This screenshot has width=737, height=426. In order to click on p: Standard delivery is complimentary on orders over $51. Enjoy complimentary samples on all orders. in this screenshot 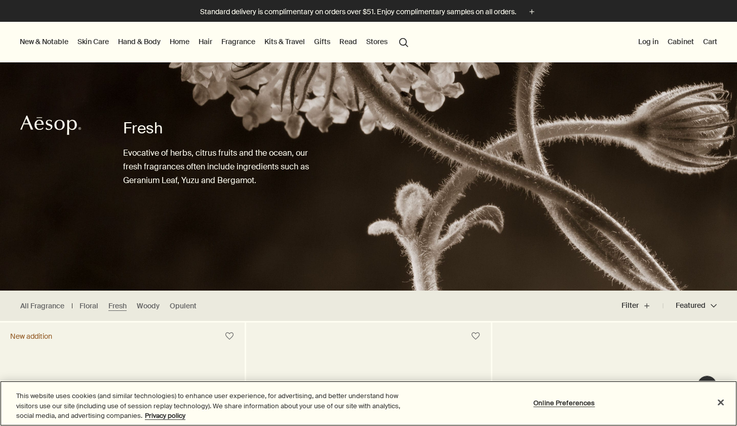, I will do `click(358, 12)`.